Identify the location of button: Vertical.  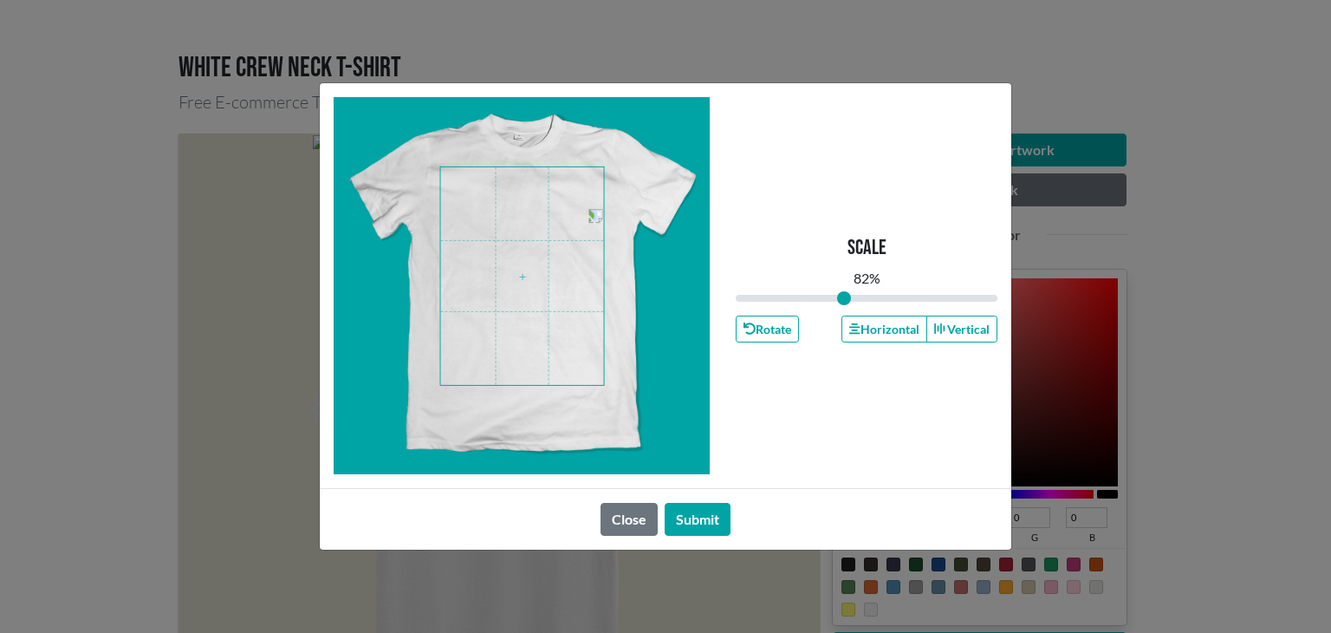
(962, 328).